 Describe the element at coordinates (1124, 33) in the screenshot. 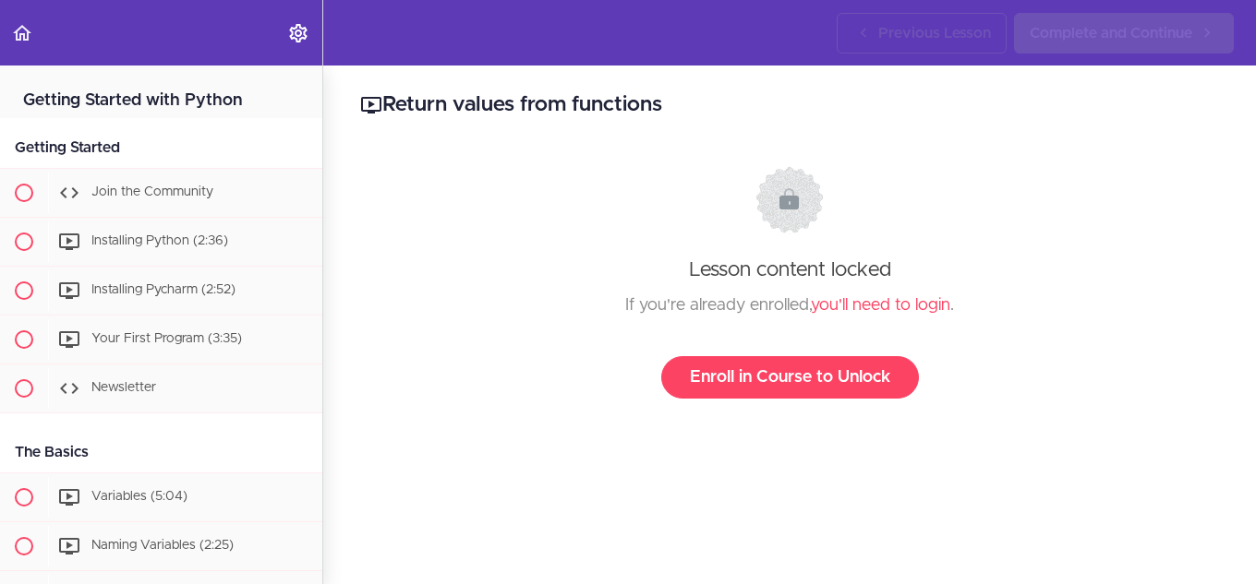

I see `a: Complete and Continue` at that location.